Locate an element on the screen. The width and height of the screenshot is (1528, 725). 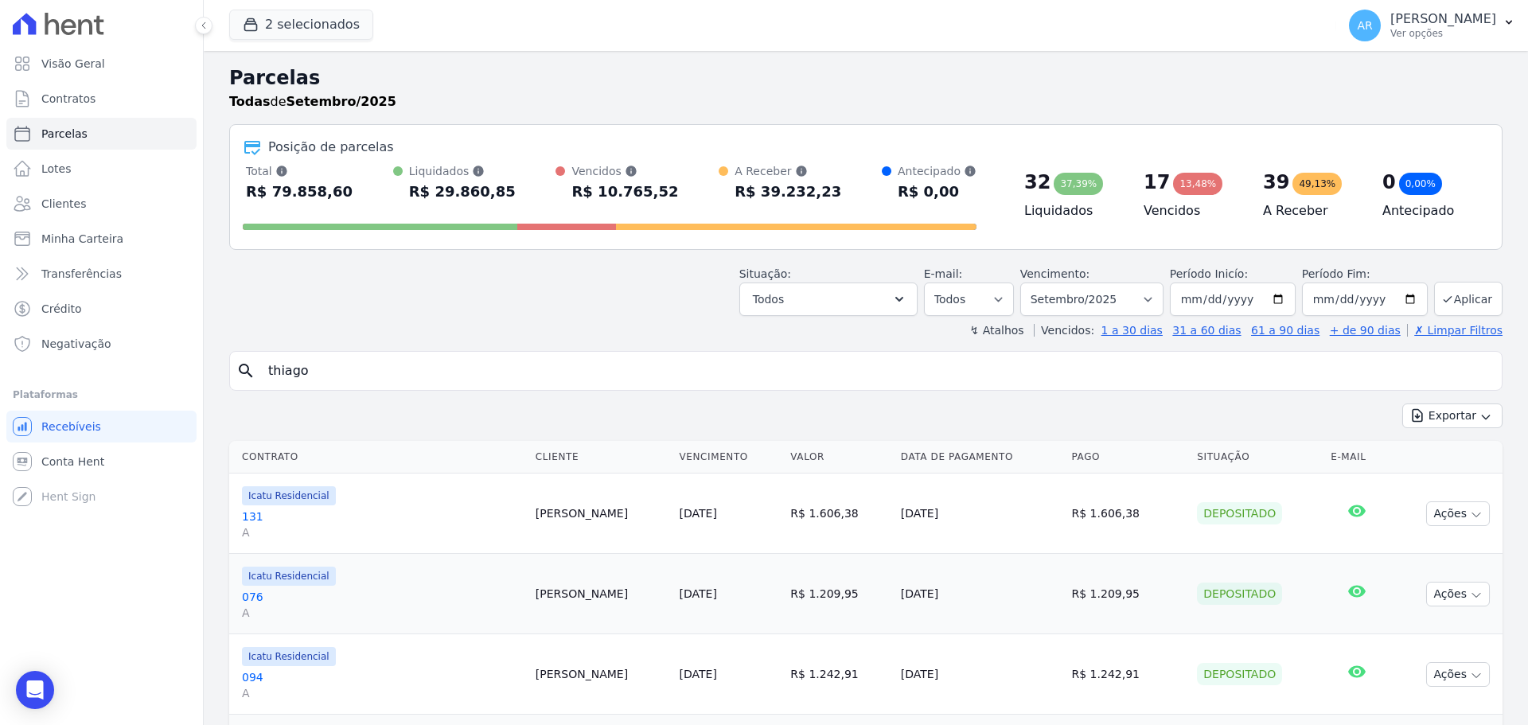
a: Contratos is located at coordinates (101, 99).